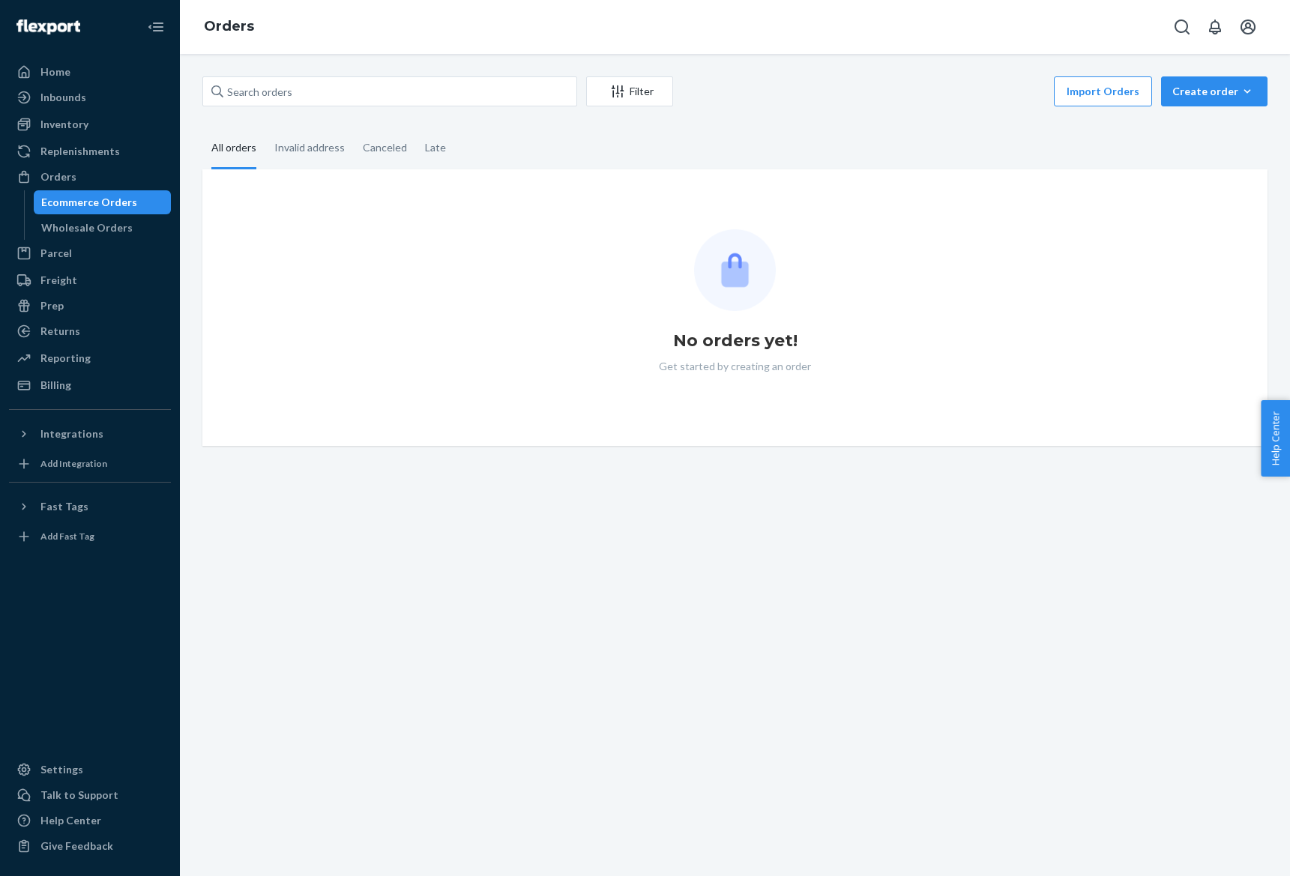 The width and height of the screenshot is (1290, 876). Describe the element at coordinates (1182, 27) in the screenshot. I see `button: Open Search Box` at that location.